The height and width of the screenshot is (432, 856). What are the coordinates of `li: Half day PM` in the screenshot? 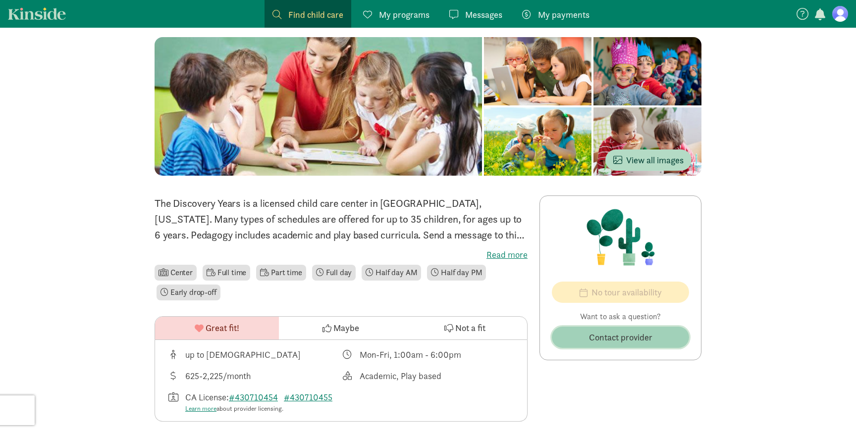 It's located at (456, 273).